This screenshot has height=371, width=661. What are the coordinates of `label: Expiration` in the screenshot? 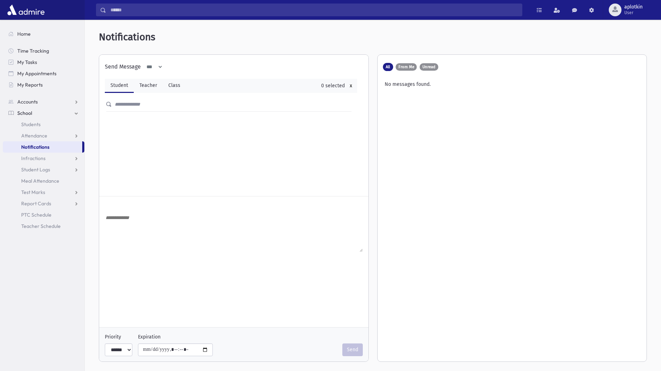 It's located at (149, 337).